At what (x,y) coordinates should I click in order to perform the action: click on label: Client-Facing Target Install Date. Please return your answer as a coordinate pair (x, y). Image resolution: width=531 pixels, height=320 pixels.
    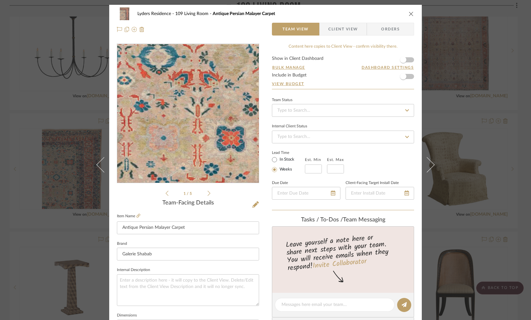
    Looking at the image, I should click on (372, 183).